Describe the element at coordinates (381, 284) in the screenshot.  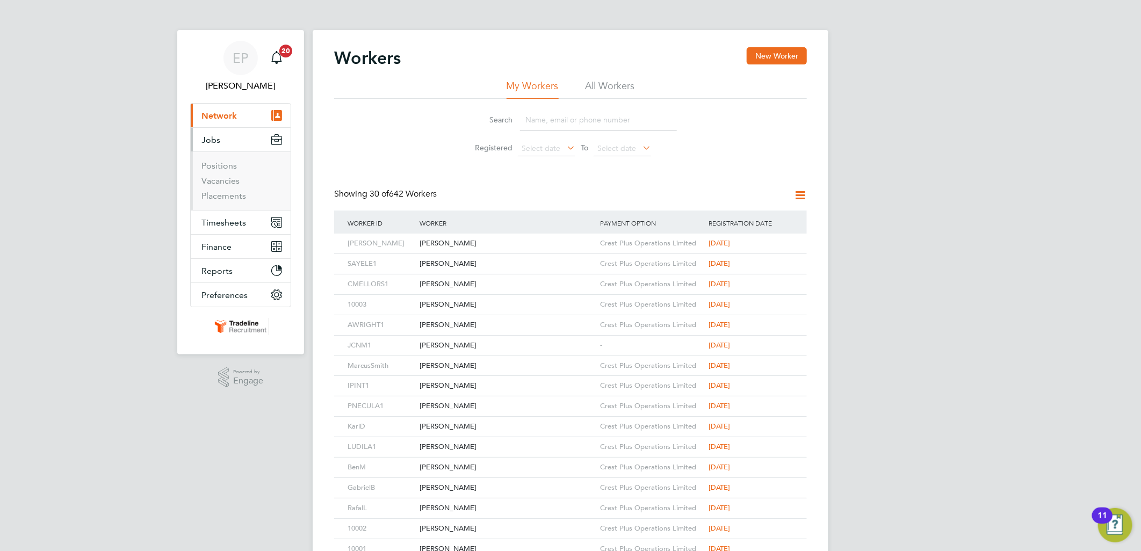
I see `div: CMELLORS1` at that location.